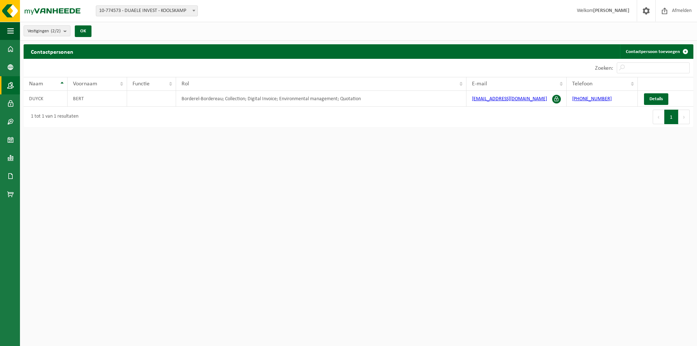 The image size is (697, 346). What do you see at coordinates (141, 84) in the screenshot?
I see `span: Functie` at bounding box center [141, 84].